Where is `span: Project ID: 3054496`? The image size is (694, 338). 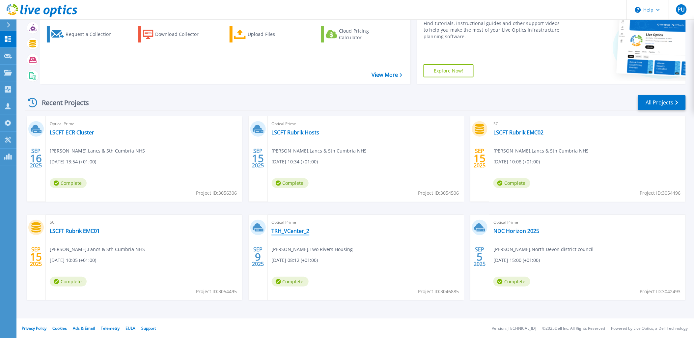 span: Project ID: 3054496 is located at coordinates (661, 193).